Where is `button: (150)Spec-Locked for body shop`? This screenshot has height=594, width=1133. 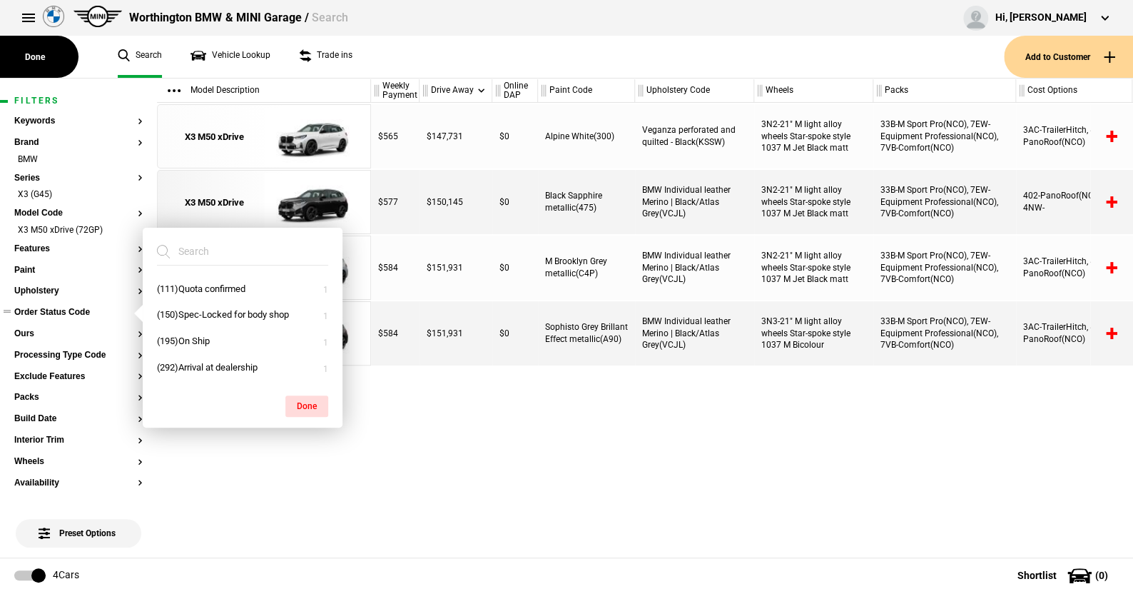 button: (150)Spec-Locked for body shop is located at coordinates (243, 315).